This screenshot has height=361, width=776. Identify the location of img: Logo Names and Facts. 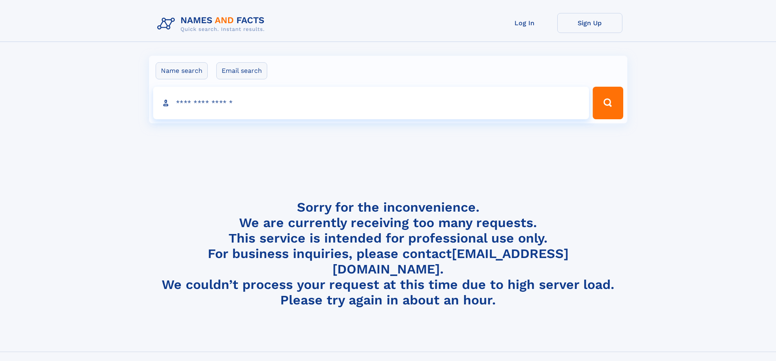
(213, 24).